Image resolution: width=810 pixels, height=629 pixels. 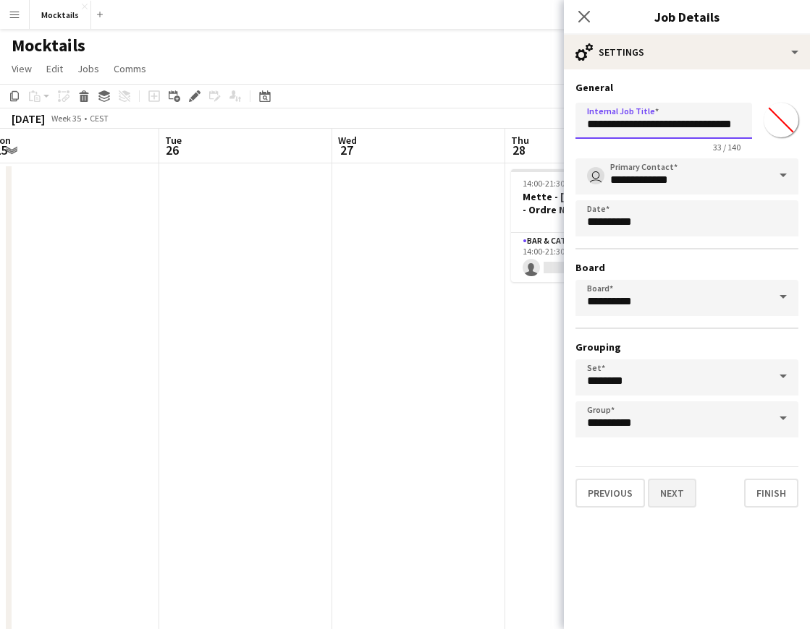 What do you see at coordinates (130, 69) in the screenshot?
I see `span: Comms` at bounding box center [130, 69].